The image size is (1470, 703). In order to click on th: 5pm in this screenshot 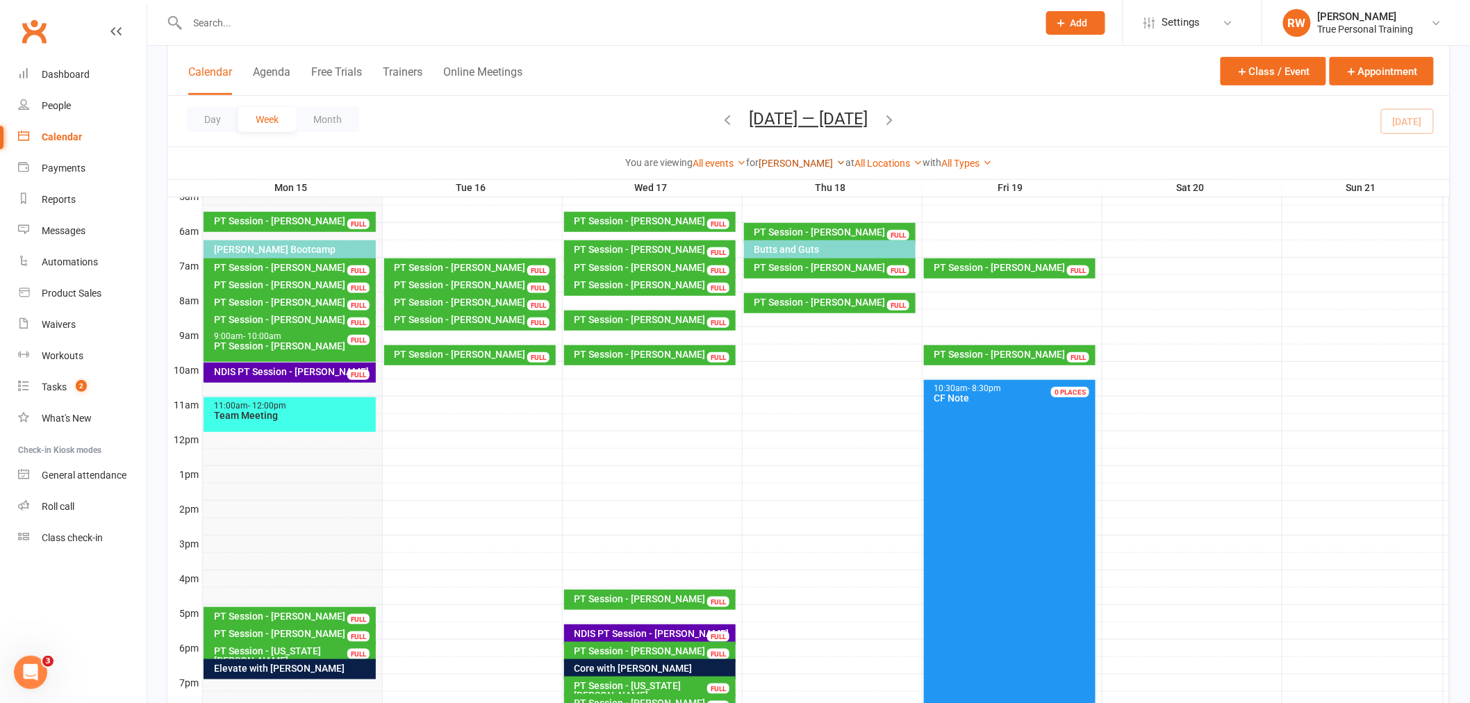, I will do `click(185, 613)`.